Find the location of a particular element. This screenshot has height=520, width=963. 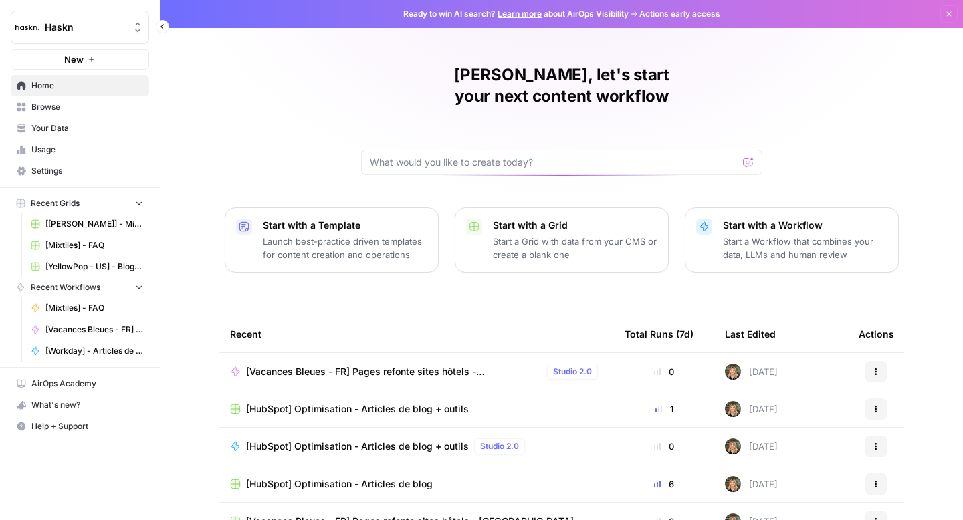

a: [Workday] - Articles de blog is located at coordinates (87, 351).